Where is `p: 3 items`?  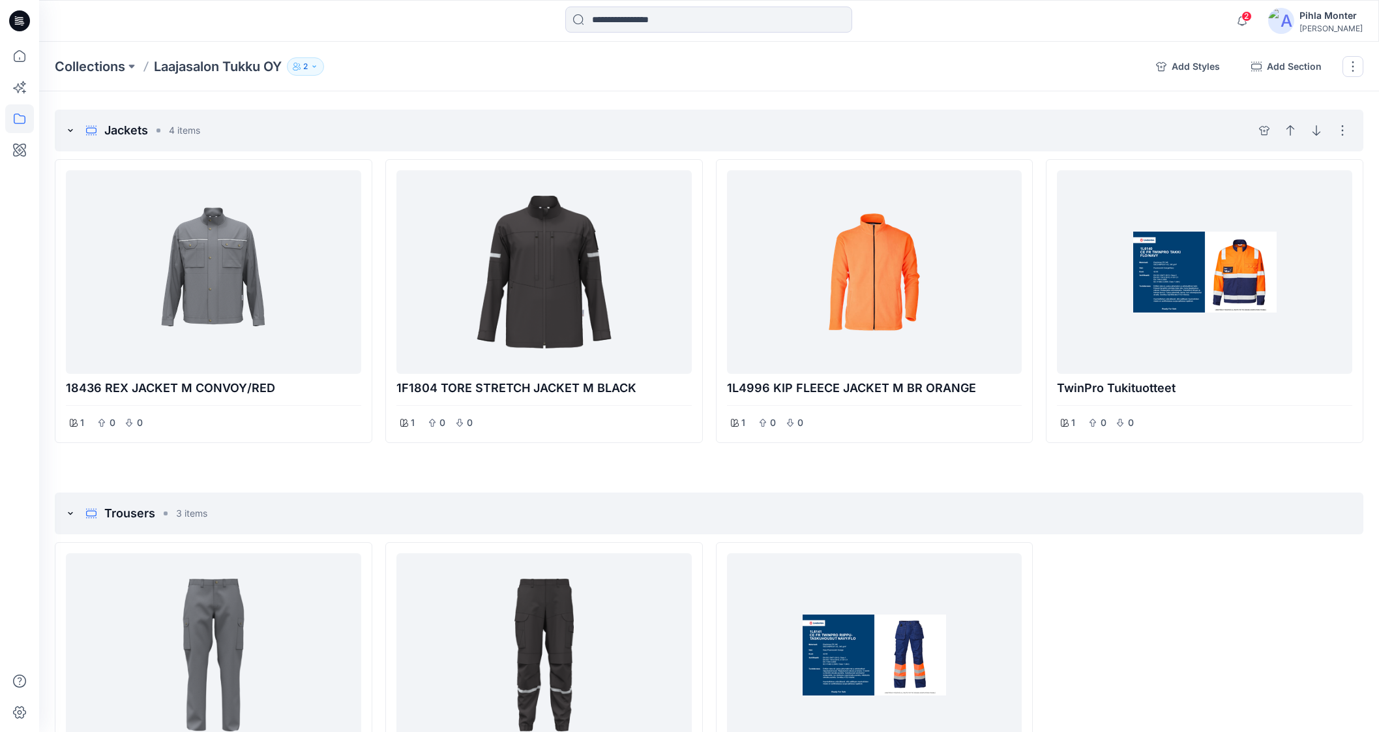
p: 3 items is located at coordinates (192, 512).